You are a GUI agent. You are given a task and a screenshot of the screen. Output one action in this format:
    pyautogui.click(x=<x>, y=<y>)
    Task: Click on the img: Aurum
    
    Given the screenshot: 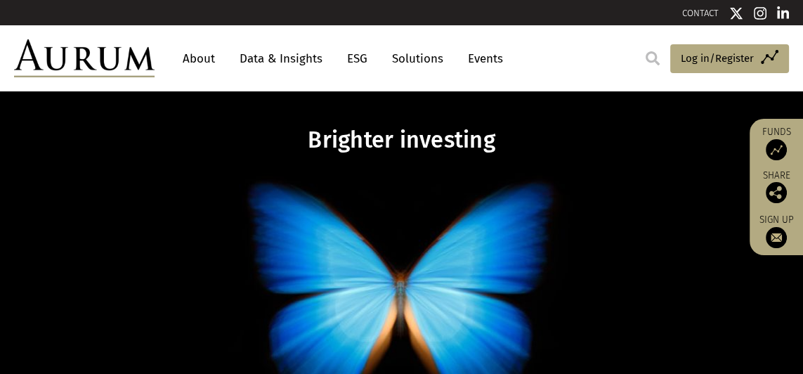 What is the action you would take?
    pyautogui.click(x=84, y=58)
    